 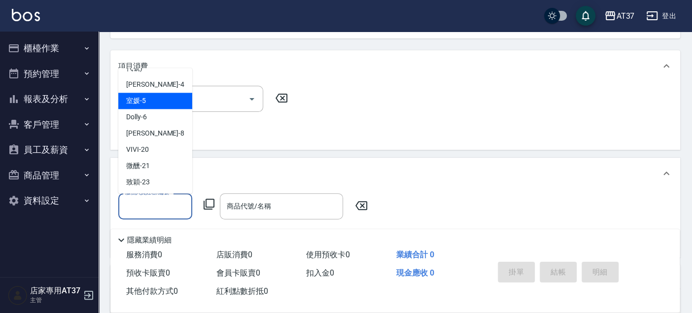 I want to click on span: 扣入金 0, so click(x=320, y=273).